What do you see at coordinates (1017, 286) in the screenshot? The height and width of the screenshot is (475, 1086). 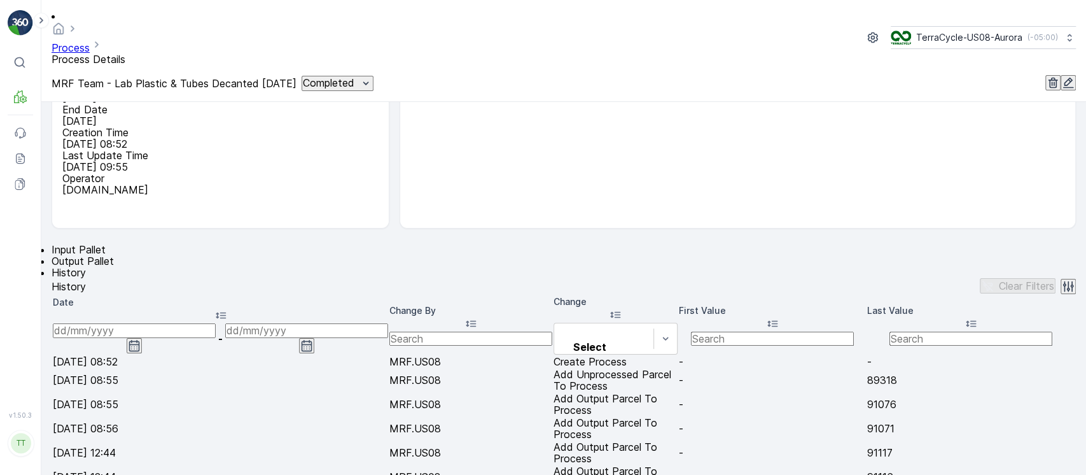 I see `button: Clear Filters` at bounding box center [1017, 286].